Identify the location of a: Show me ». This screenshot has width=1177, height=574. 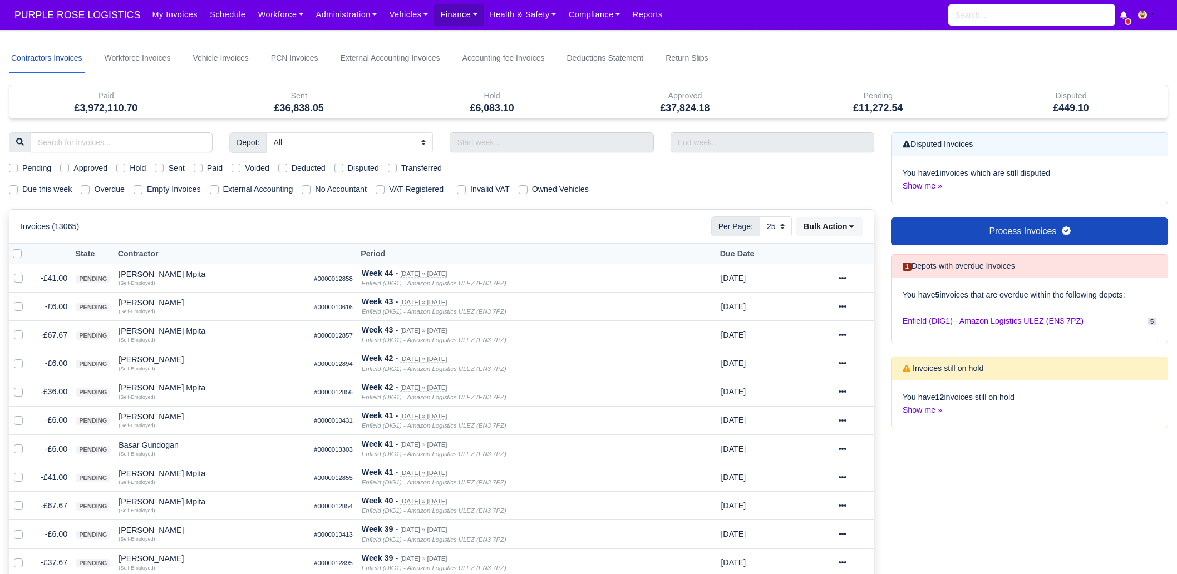
(922, 410).